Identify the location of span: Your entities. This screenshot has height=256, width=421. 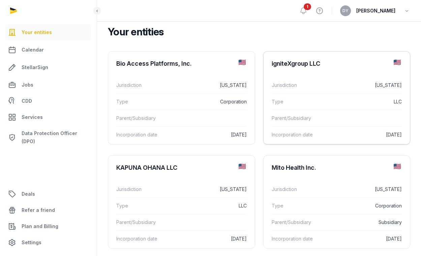
(37, 32).